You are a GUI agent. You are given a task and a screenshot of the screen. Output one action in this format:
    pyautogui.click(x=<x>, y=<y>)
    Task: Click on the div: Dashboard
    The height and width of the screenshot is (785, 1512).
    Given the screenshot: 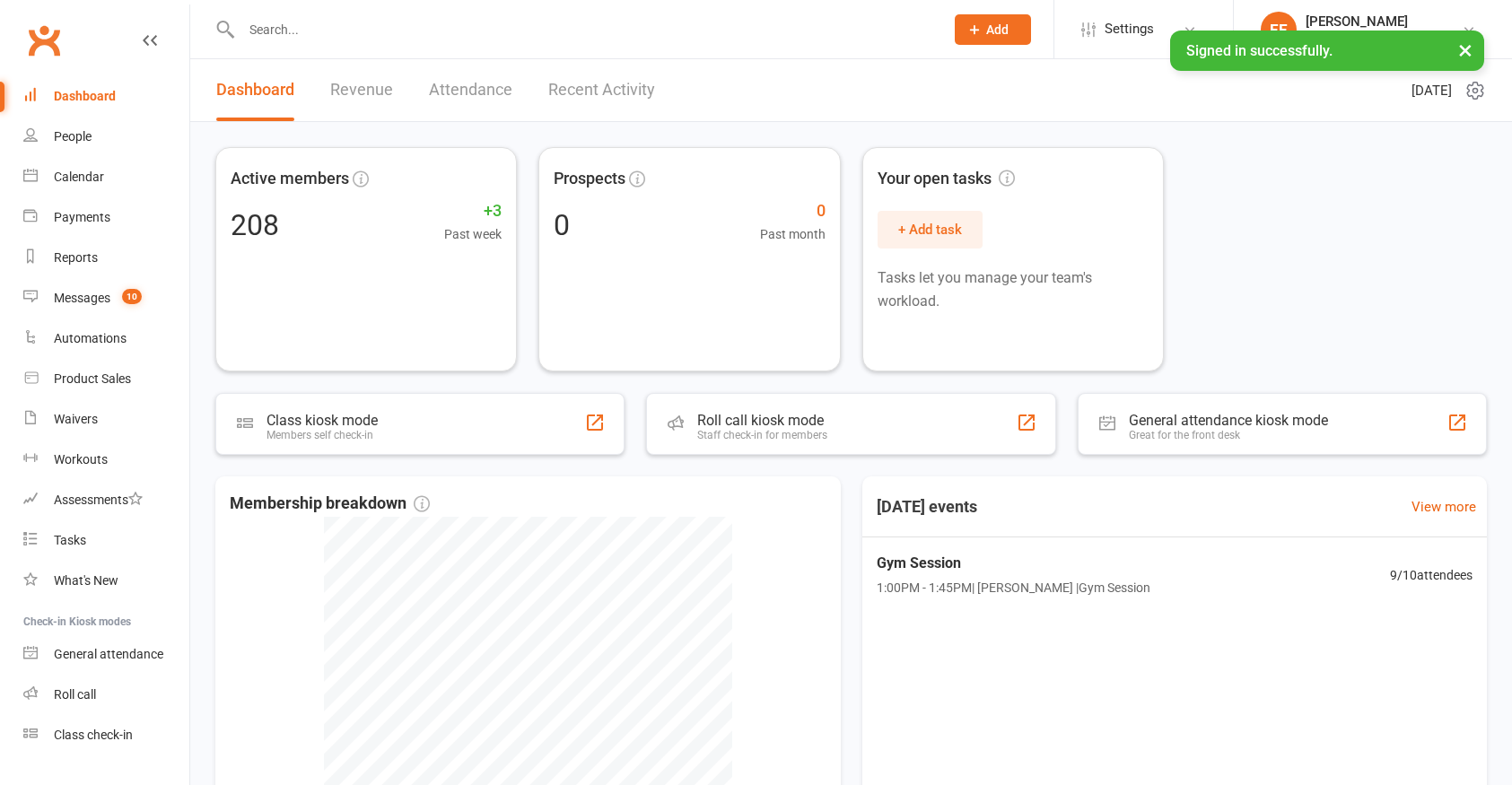 What is the action you would take?
    pyautogui.click(x=84, y=96)
    